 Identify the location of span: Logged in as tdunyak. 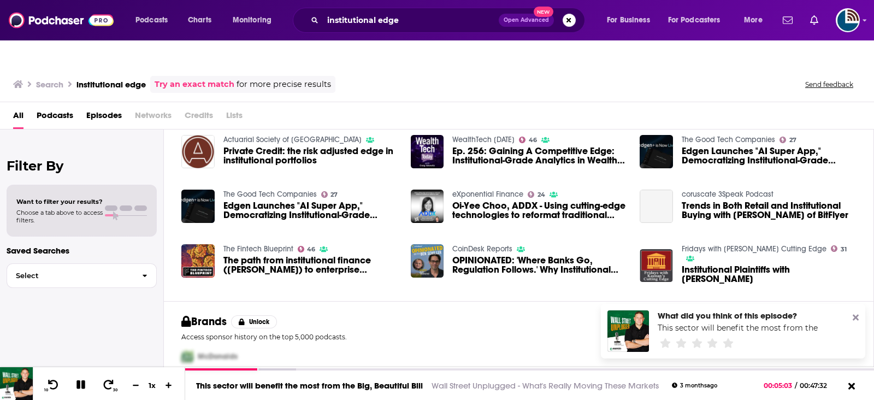
(847, 20).